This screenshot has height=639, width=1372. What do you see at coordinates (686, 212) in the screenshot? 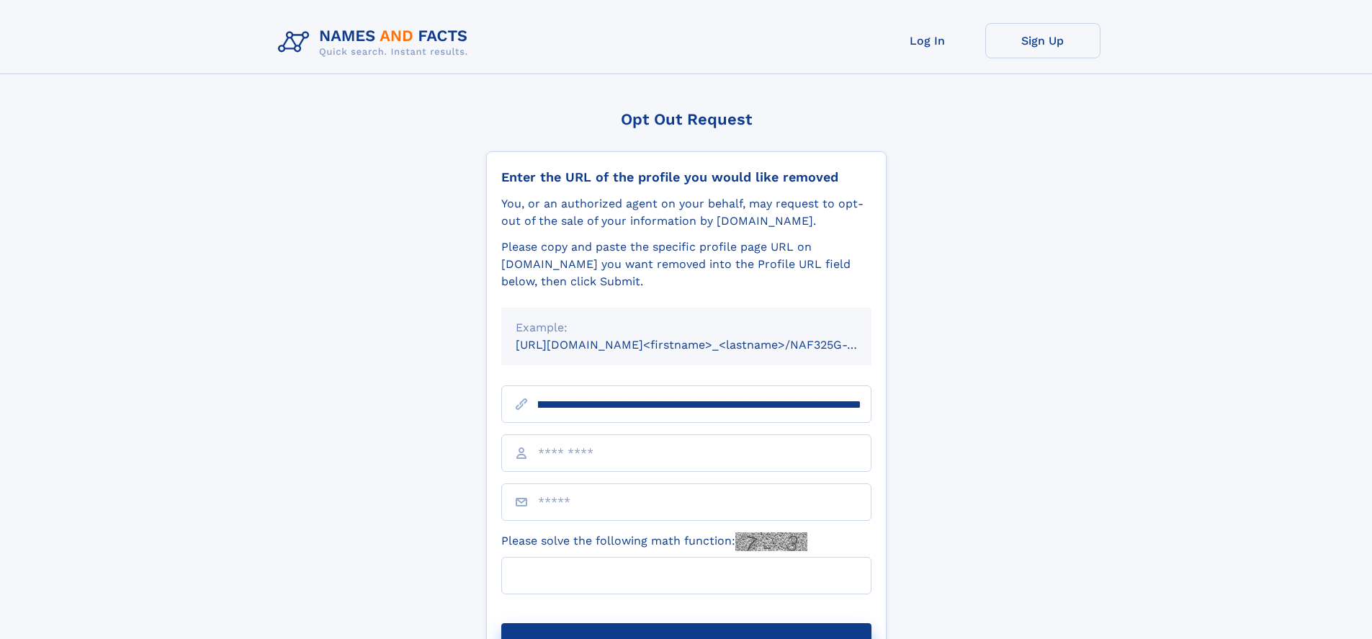
I see `div: You, or an authorized agent on your behalf, may request to opt-out of the sale of your informatio...` at bounding box center [686, 212].